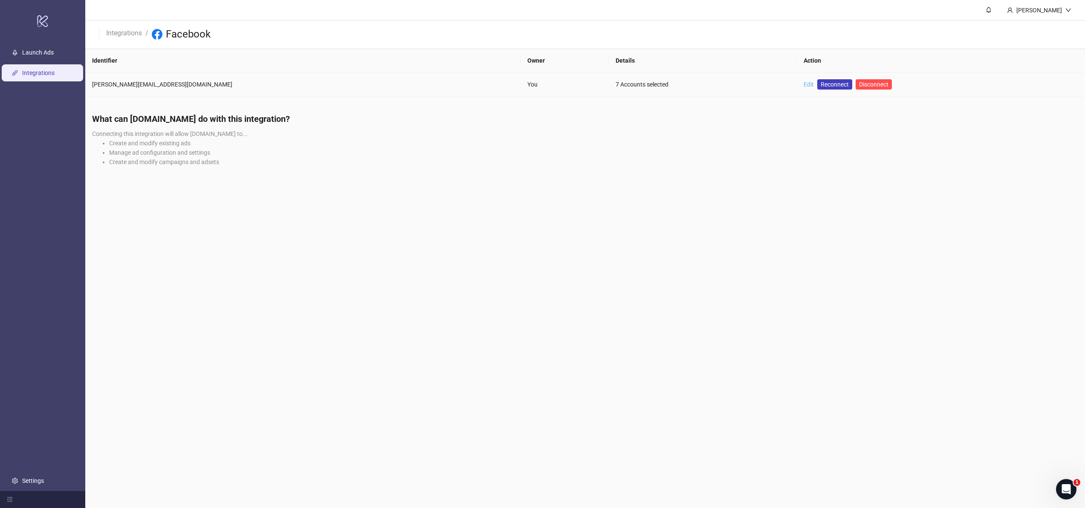  Describe the element at coordinates (594, 143) in the screenshot. I see `li: Create and modify existing ads` at that location.